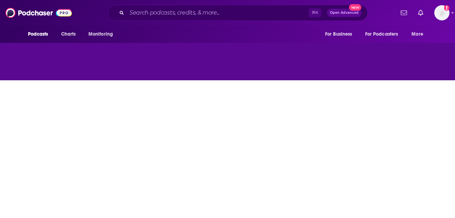 This screenshot has height=218, width=455. Describe the element at coordinates (344, 13) in the screenshot. I see `button: Open AdvancedNew` at that location.